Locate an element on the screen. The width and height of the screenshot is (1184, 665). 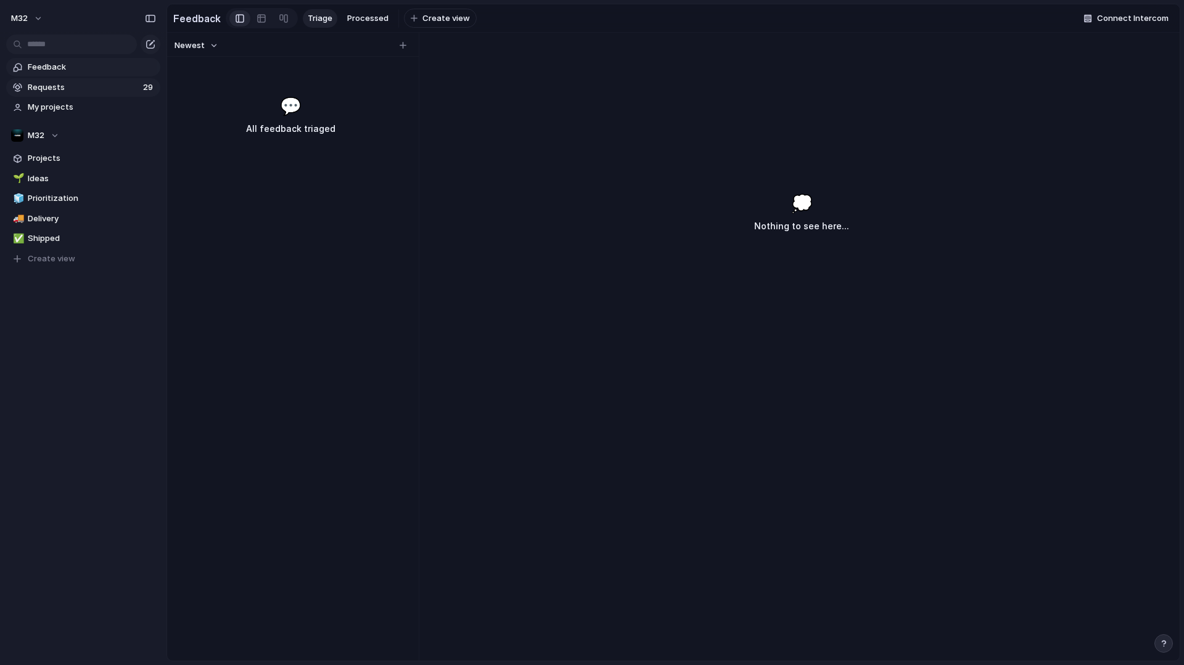
a: Requests29 is located at coordinates (83, 88).